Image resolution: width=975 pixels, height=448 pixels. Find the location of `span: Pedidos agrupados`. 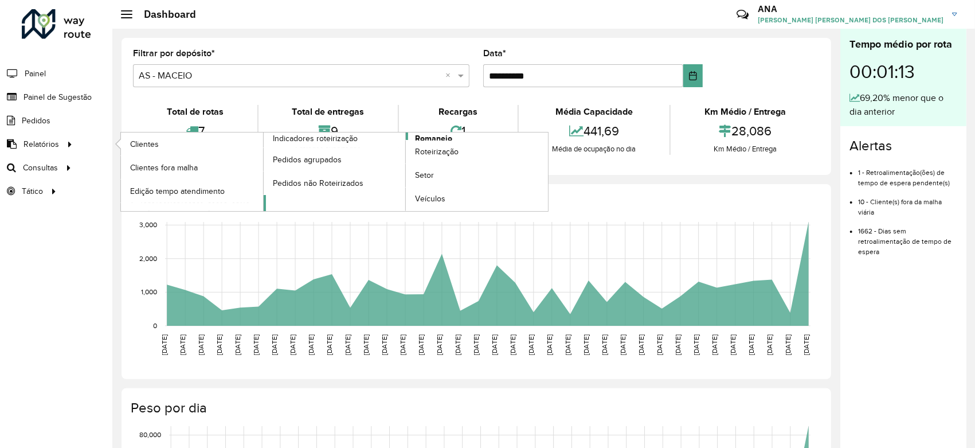

span: Pedidos agrupados is located at coordinates (307, 159).